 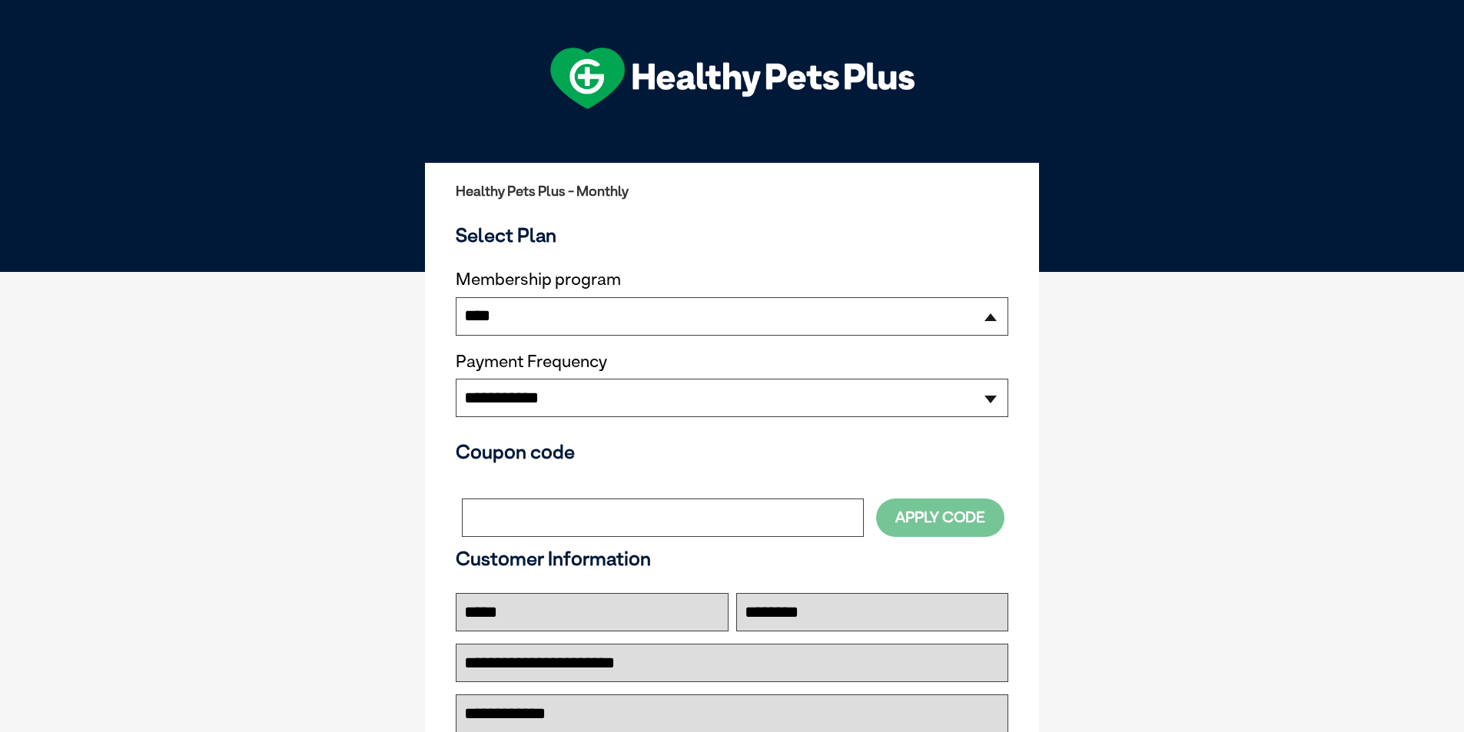 What do you see at coordinates (732, 235) in the screenshot?
I see `h3: Select Plan` at bounding box center [732, 235].